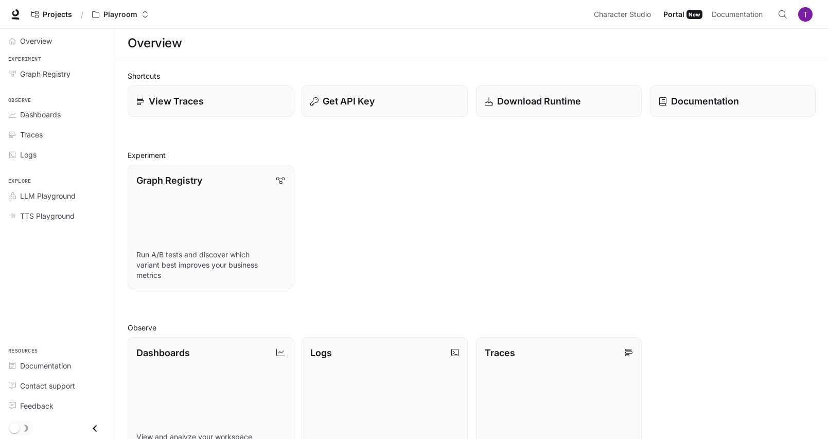 The width and height of the screenshot is (828, 439). Describe the element at coordinates (57, 114) in the screenshot. I see `a: Dashboards` at that location.